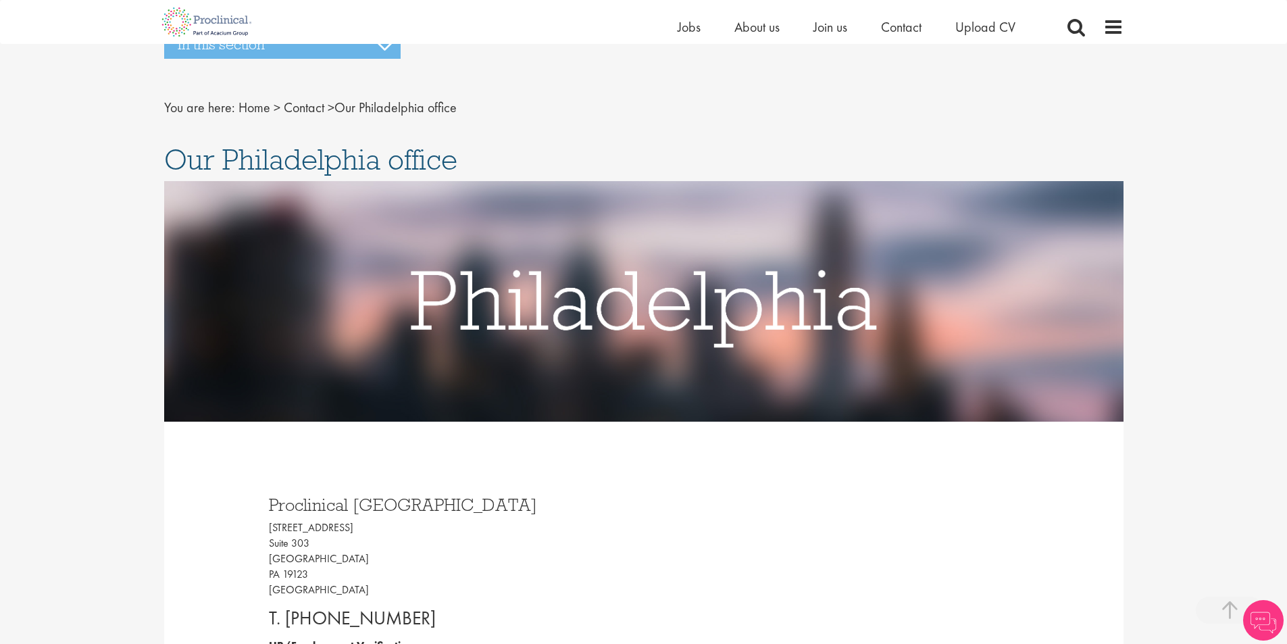 The width and height of the screenshot is (1287, 644). What do you see at coordinates (282, 45) in the screenshot?
I see `h3: In this section` at bounding box center [282, 45].